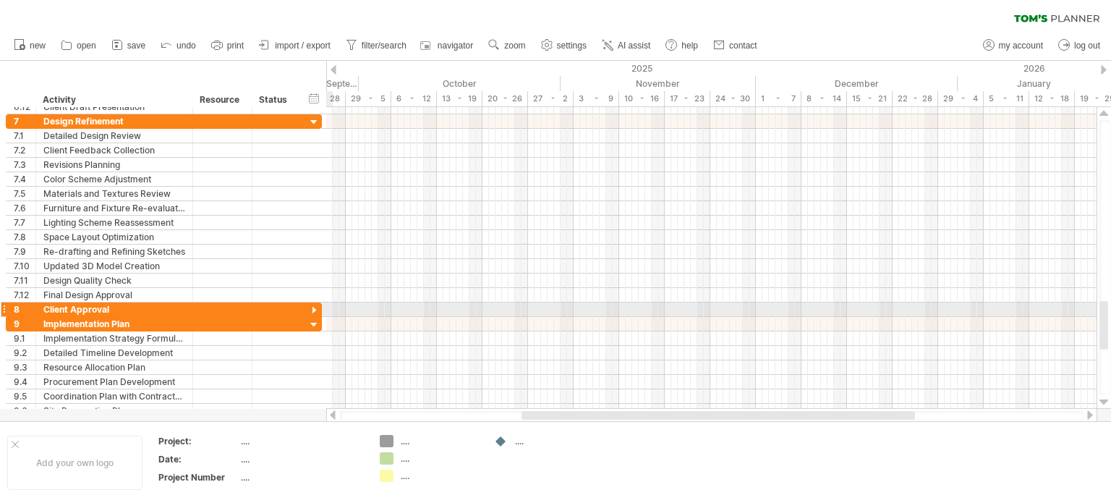  What do you see at coordinates (295, 46) in the screenshot?
I see `a: import / export` at bounding box center [295, 46].